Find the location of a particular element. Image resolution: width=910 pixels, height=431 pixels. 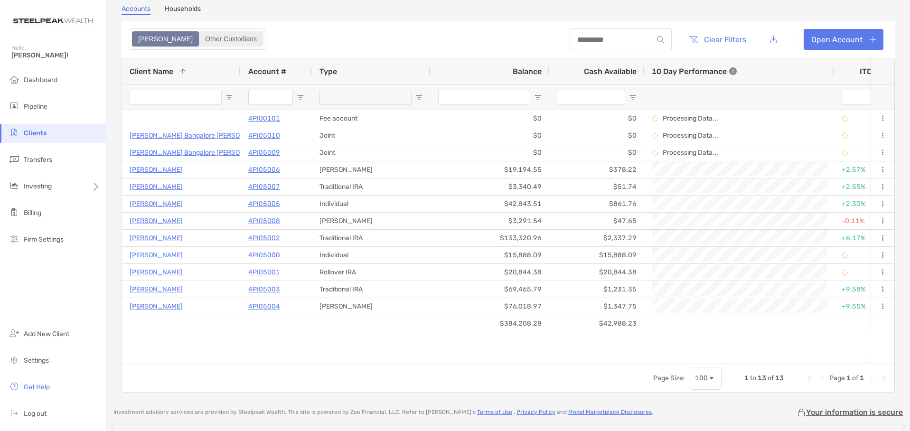

img: clients icon is located at coordinates (14, 132).